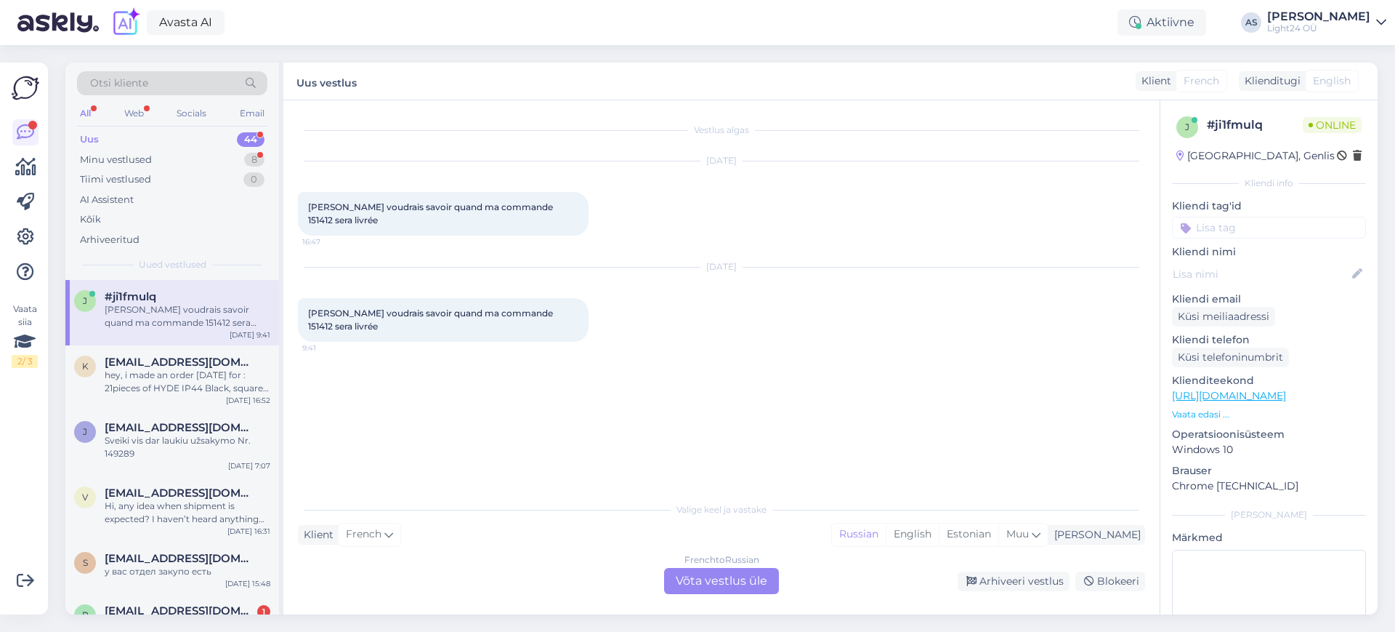 The image size is (1395, 632). What do you see at coordinates (1269, 251) in the screenshot?
I see `p: Kliendi nimi` at bounding box center [1269, 251].